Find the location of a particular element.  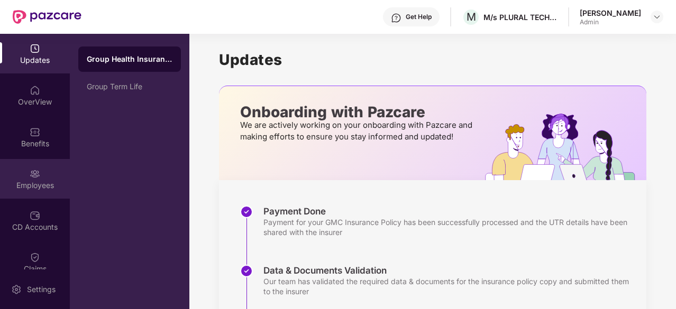

img: svg+xml;base64,PHN2ZyBpZD0iU2V0dGluZy0yMHgyMCIgeG1sbnM9Imh0dHA6Ly93d3cudzMub3JnLzIwMDAvc3ZnIiB3aW... is located at coordinates (16, 290).